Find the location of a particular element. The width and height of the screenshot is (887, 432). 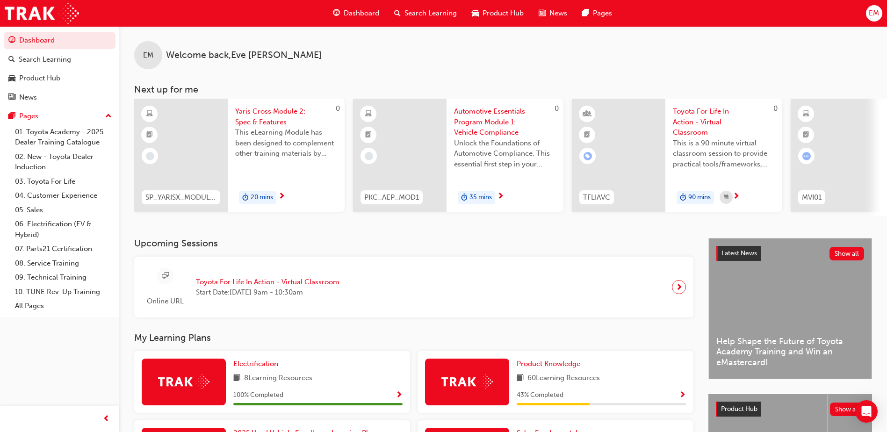

a: Search Learning is located at coordinates (59, 59).